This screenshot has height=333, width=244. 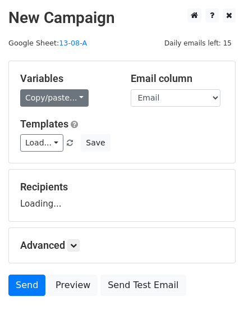 What do you see at coordinates (67, 79) in the screenshot?
I see `h5: Variables` at bounding box center [67, 79].